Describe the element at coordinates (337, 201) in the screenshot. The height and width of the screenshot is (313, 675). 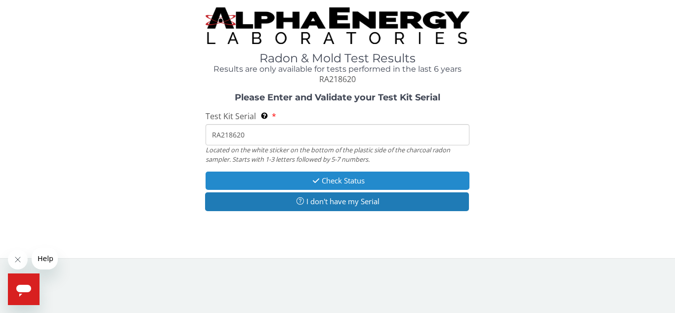
I see `button: I don't have my Serial` at that location.